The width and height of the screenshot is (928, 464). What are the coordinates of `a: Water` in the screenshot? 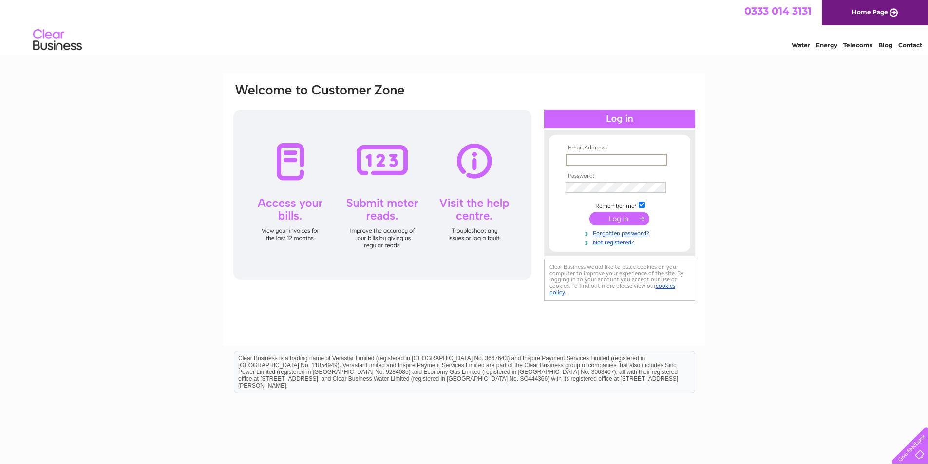 It's located at (801, 45).